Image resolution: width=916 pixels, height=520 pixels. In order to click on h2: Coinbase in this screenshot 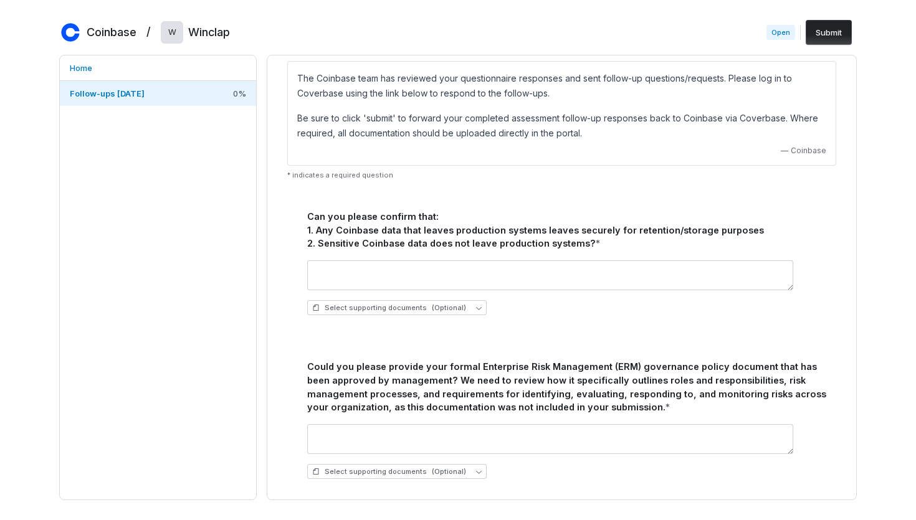, I will do `click(112, 32)`.